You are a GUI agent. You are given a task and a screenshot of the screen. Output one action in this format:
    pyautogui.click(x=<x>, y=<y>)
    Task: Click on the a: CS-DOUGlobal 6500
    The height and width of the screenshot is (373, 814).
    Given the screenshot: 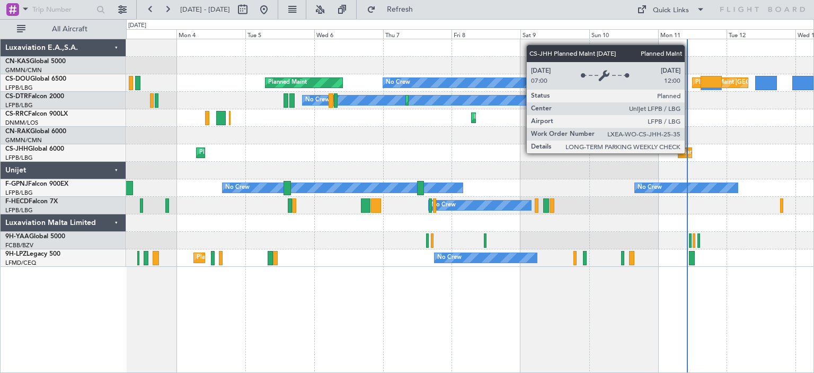 What is the action you would take?
    pyautogui.click(x=36, y=79)
    